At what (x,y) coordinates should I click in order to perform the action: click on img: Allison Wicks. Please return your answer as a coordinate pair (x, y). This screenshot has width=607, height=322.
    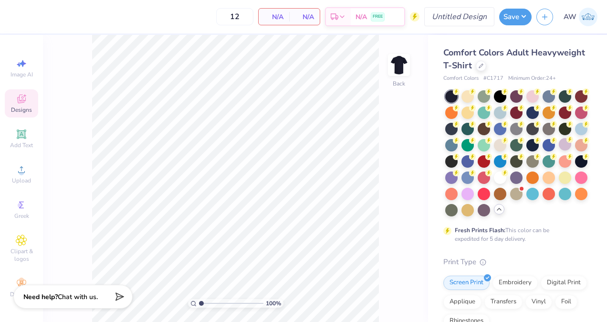
    Looking at the image, I should click on (588, 17).